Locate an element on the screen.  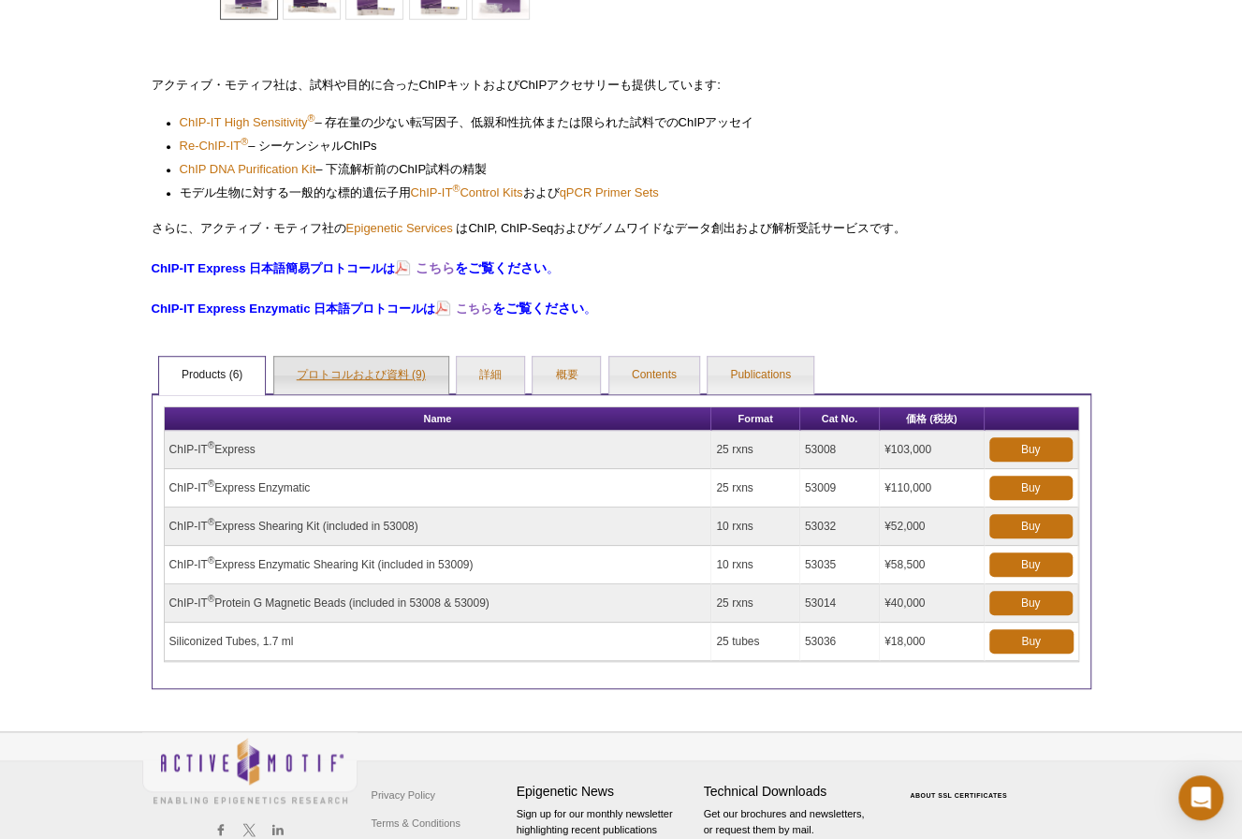
td: 53036 is located at coordinates (840, 641).